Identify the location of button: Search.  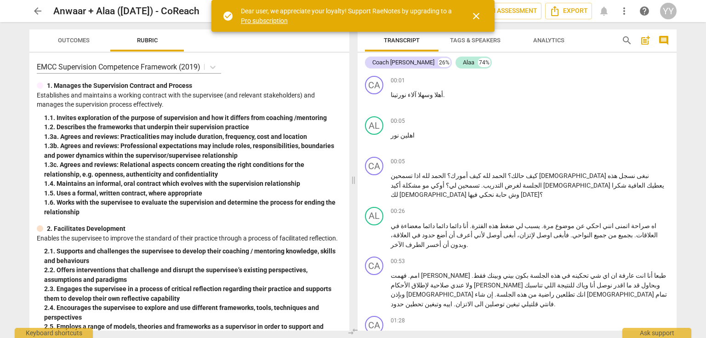
(627, 40).